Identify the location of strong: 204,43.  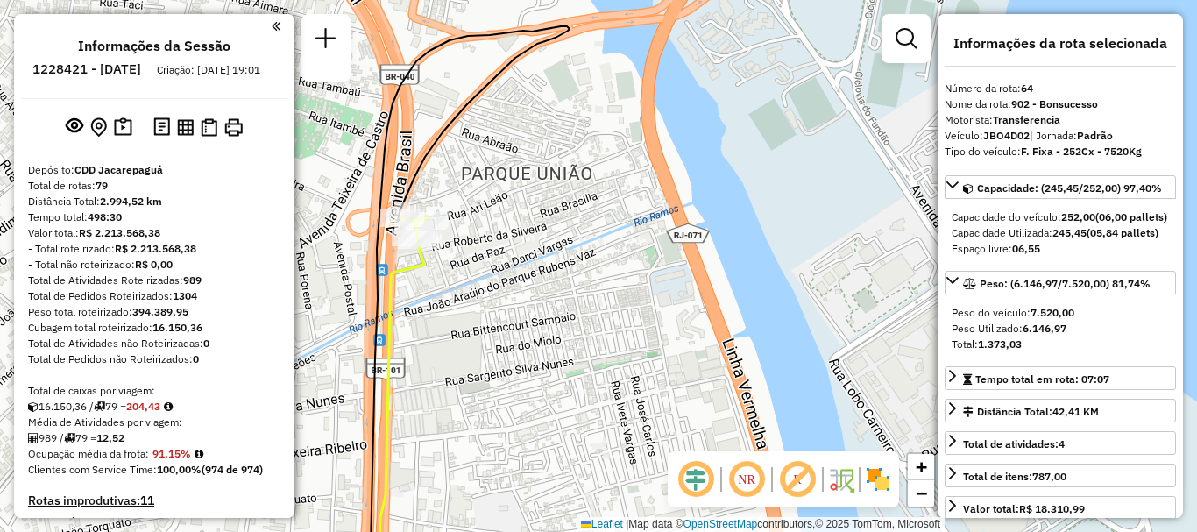
(143, 406).